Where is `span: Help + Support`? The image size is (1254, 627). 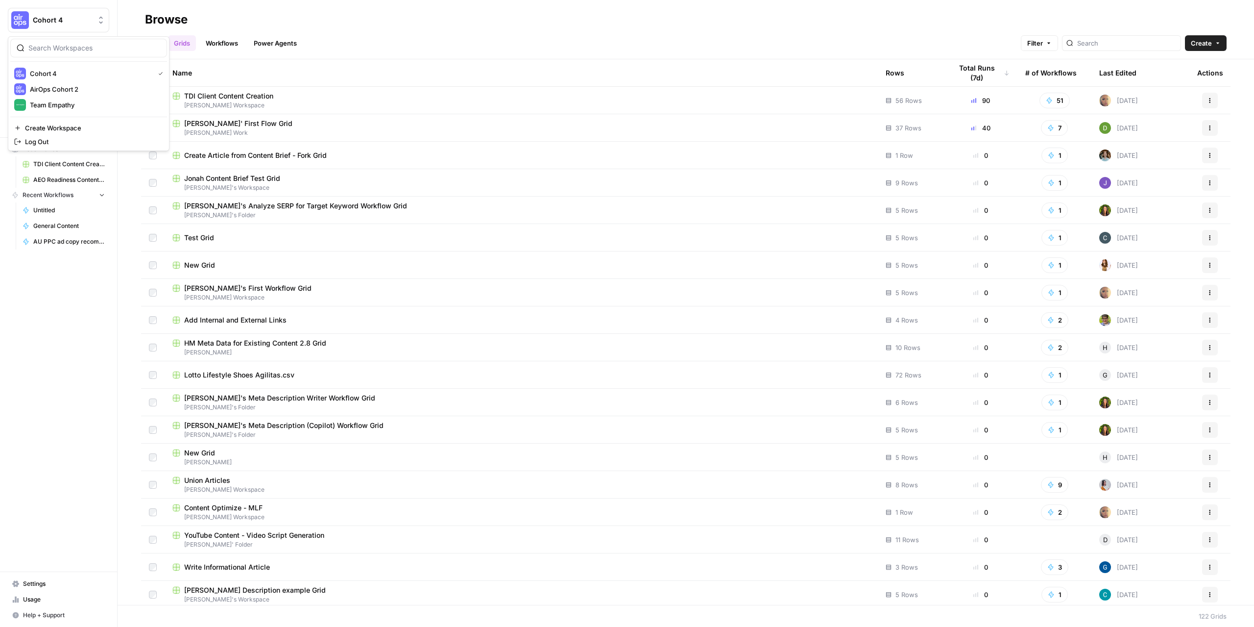 span: Help + Support is located at coordinates (64, 615).